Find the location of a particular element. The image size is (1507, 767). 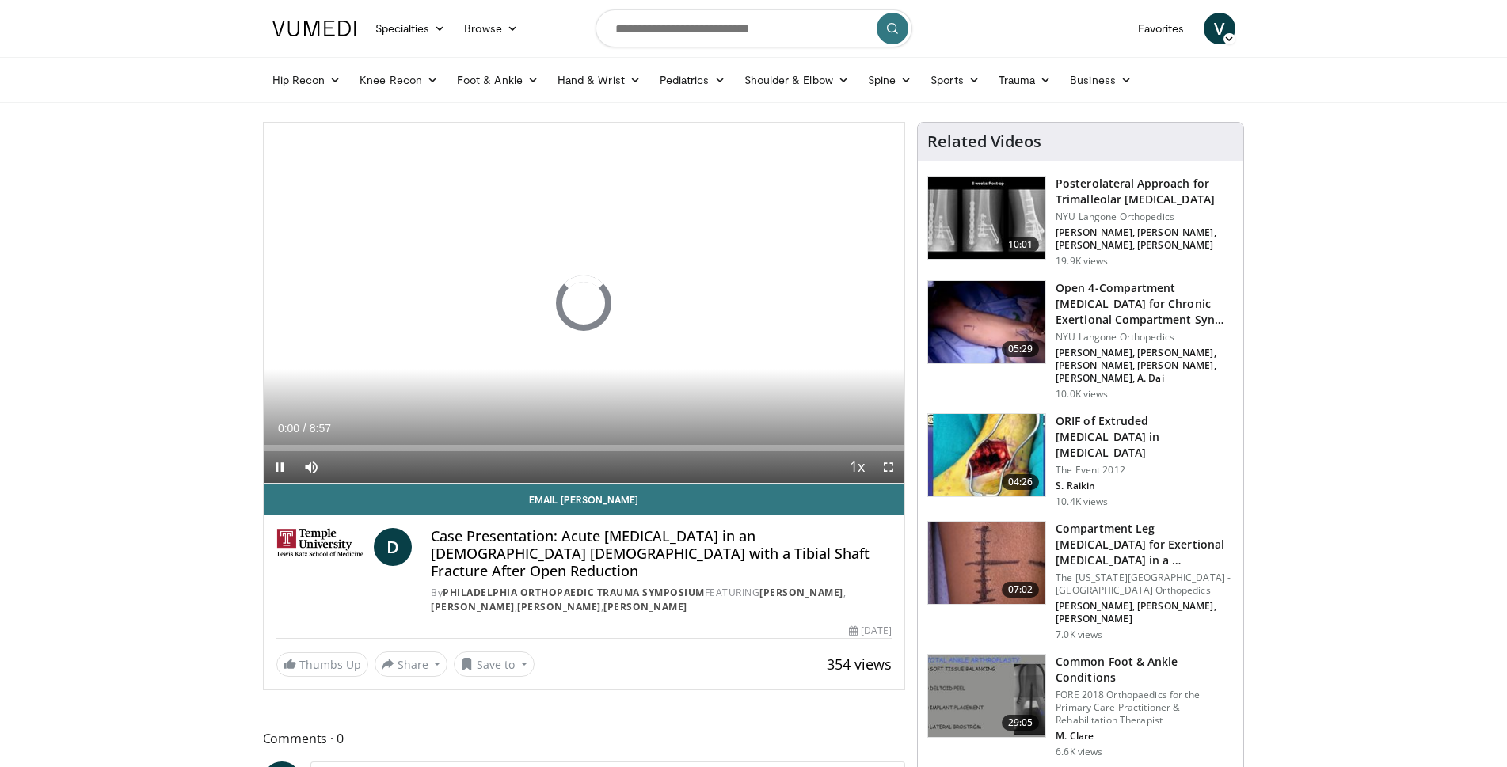

a: Hip Recon is located at coordinates (307, 80).